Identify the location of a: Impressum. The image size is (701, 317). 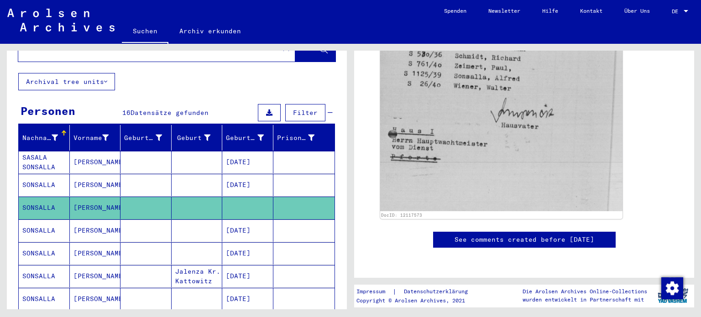
(374, 291).